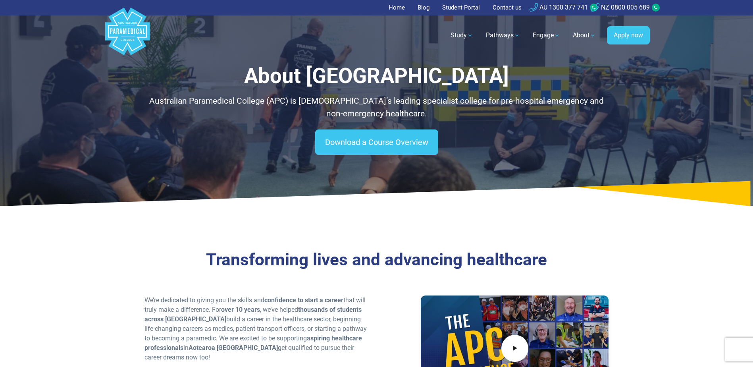 The image size is (753, 367). What do you see at coordinates (304, 300) in the screenshot?
I see `strong: confidence to start a career` at bounding box center [304, 300].